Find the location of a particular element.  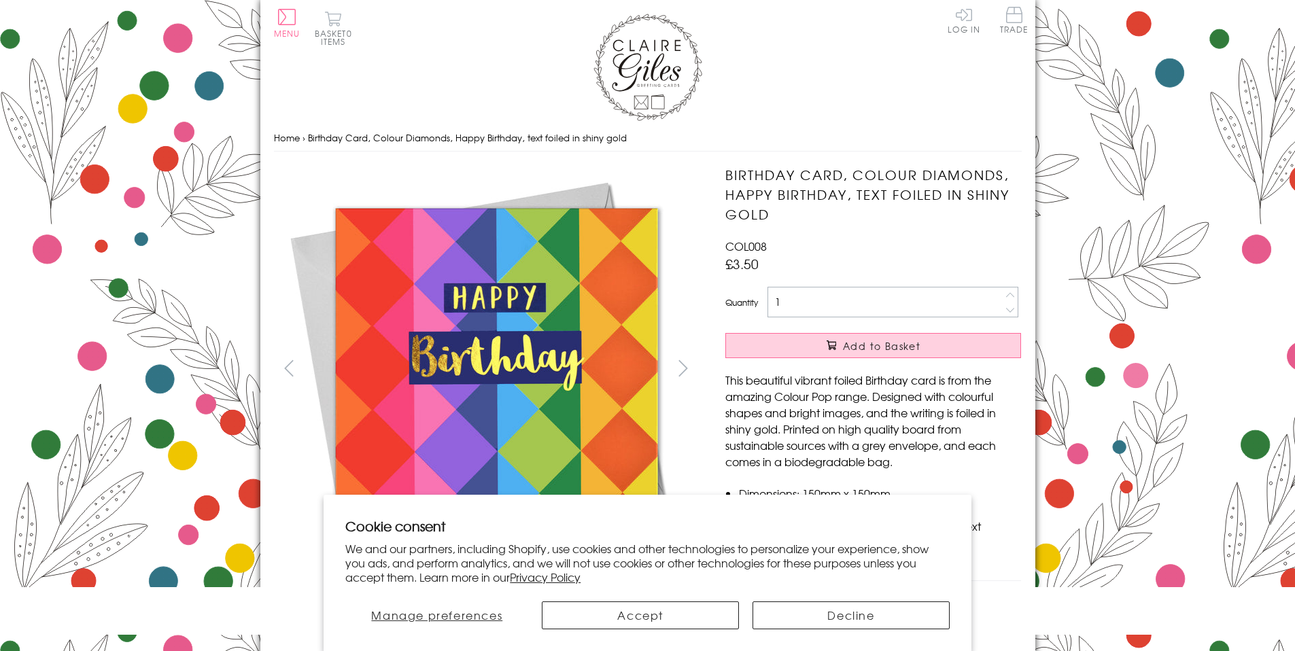

span: £3.50 is located at coordinates (742, 264).